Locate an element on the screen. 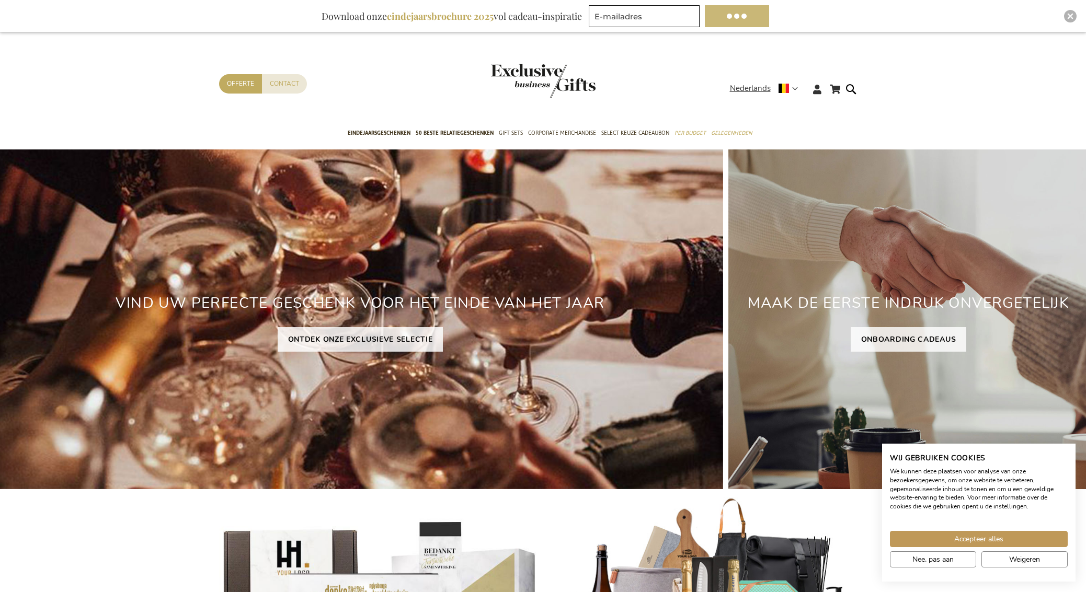 This screenshot has height=592, width=1086. div: Download onze vol cadeau-inspiratie is located at coordinates (452, 16).